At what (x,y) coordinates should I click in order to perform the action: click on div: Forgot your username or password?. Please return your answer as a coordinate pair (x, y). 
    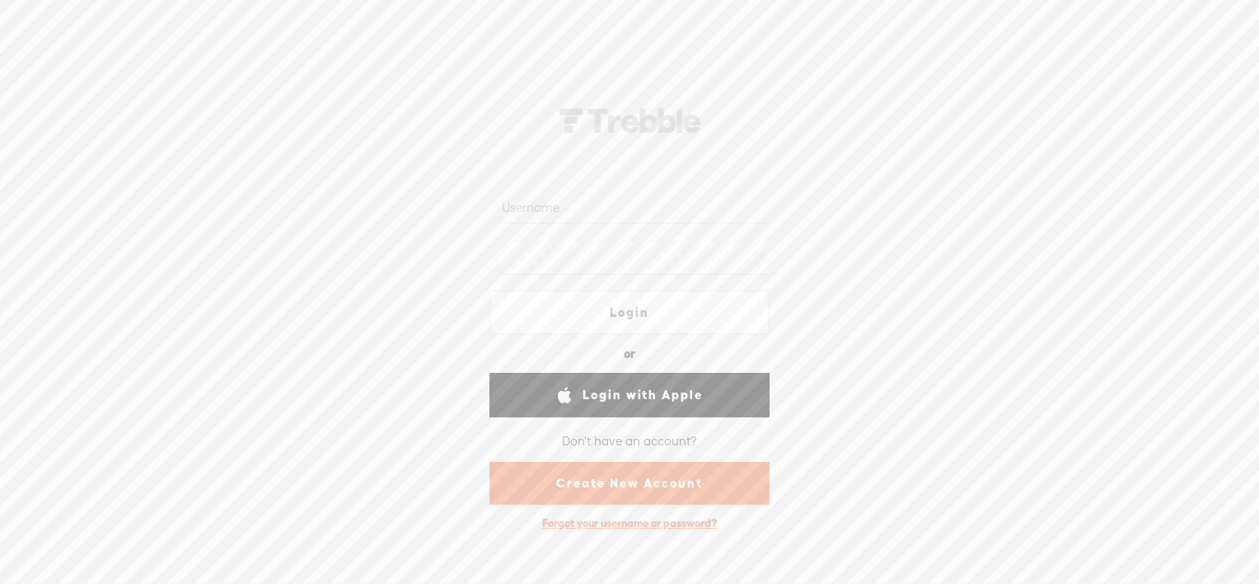
    Looking at the image, I should click on (630, 523).